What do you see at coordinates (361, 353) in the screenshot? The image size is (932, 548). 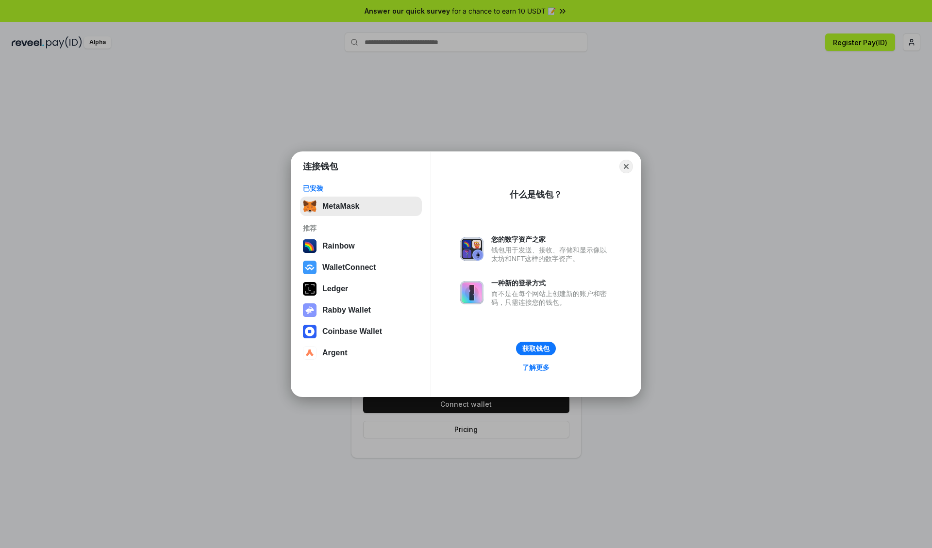 I see `button: Argent` at bounding box center [361, 353].